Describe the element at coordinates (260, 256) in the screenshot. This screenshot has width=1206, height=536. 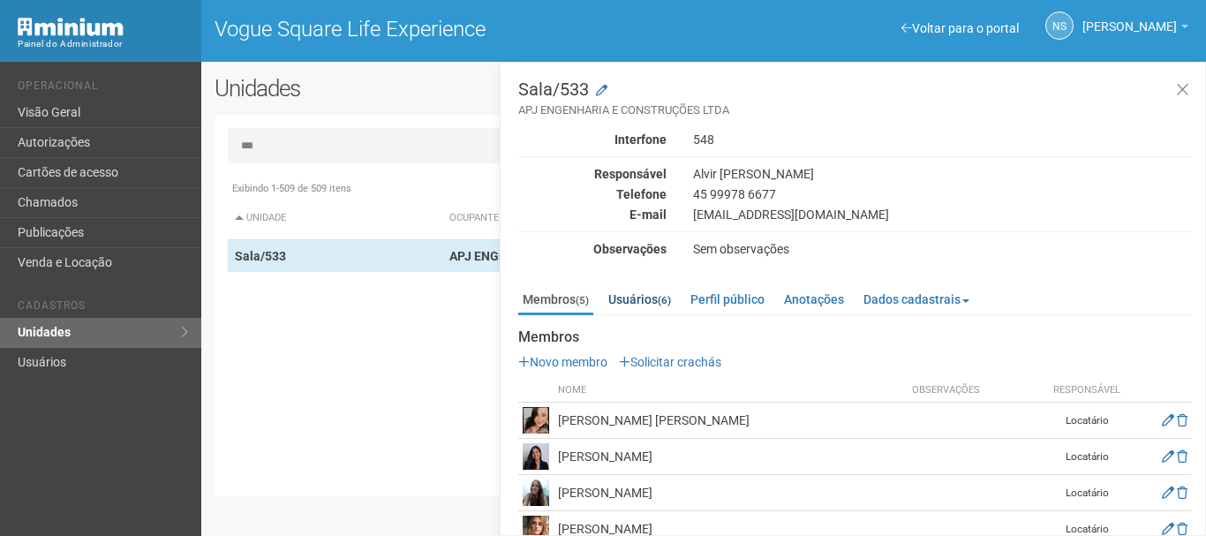
I see `strong: Sala/533` at that location.